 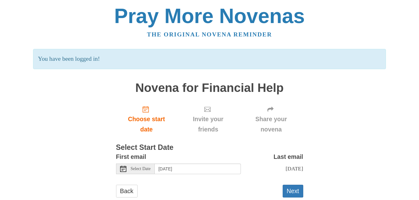 I want to click on span: Select Date, so click(x=141, y=169).